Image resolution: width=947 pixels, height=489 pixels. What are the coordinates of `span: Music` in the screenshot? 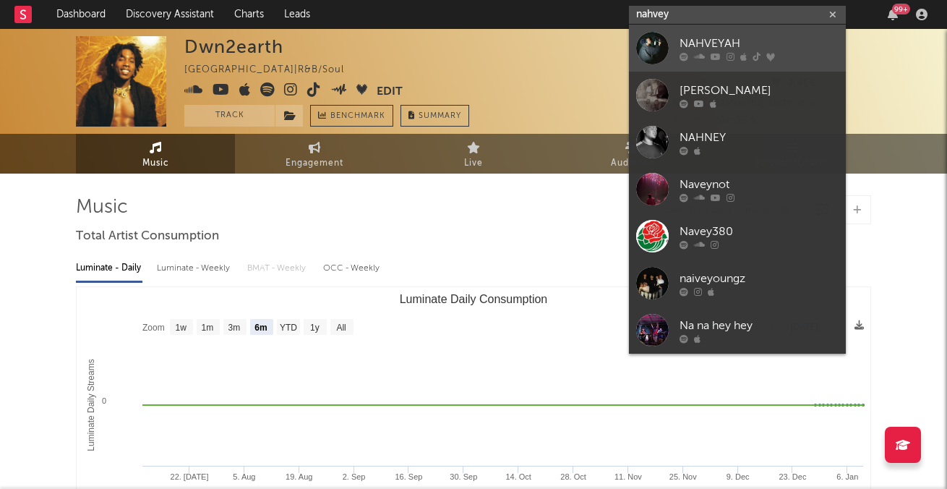 It's located at (155, 163).